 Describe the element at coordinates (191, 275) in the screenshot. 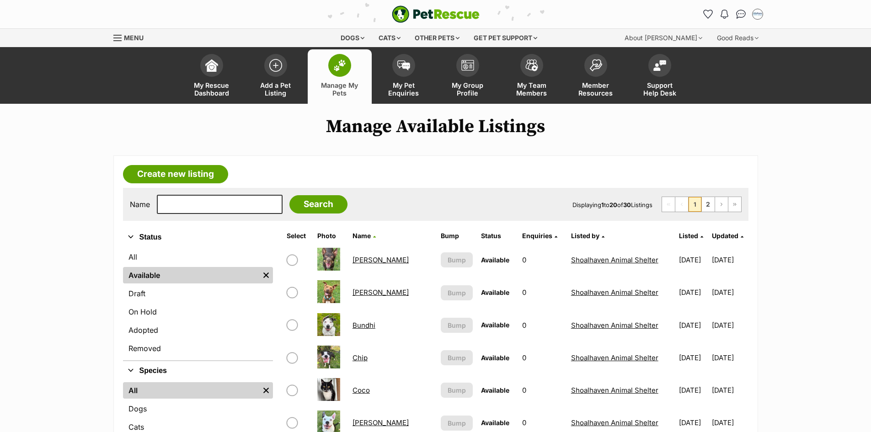

I see `a: Available` at that location.